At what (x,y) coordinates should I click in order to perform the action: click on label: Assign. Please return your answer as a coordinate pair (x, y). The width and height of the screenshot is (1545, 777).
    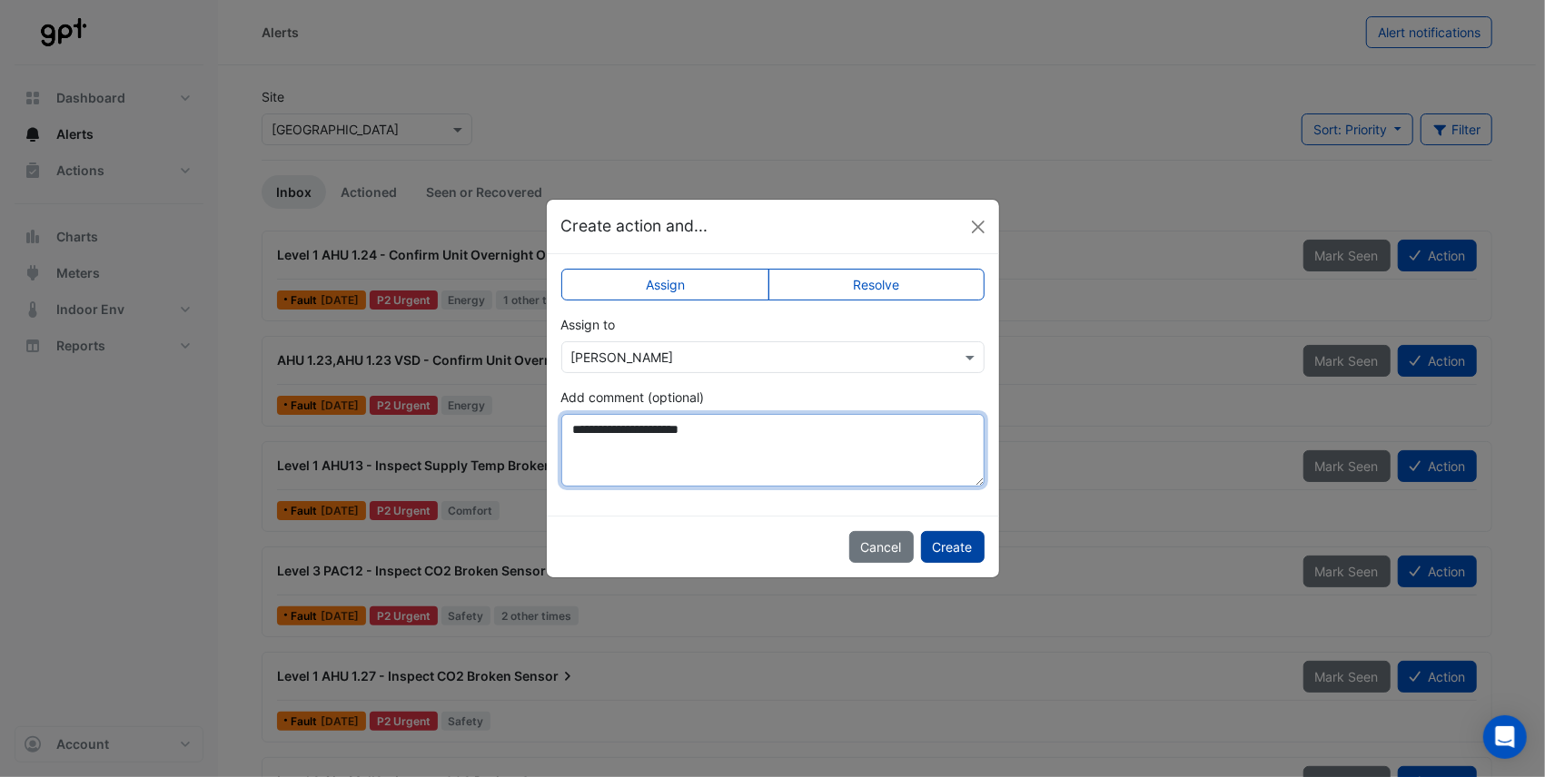
    Looking at the image, I should click on (666, 284).